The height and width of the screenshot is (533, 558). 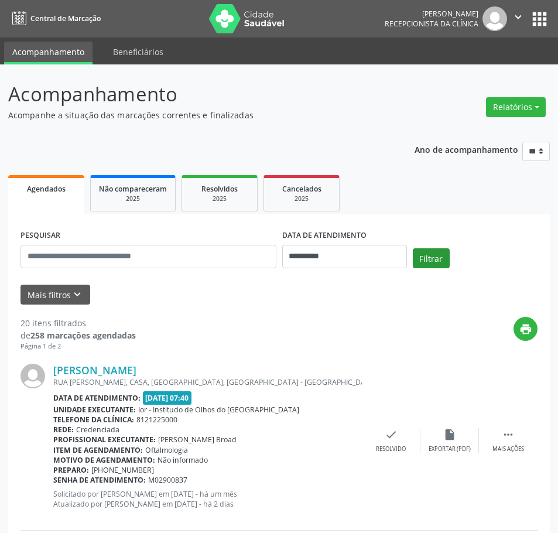 What do you see at coordinates (46, 189) in the screenshot?
I see `span: Agendados` at bounding box center [46, 189].